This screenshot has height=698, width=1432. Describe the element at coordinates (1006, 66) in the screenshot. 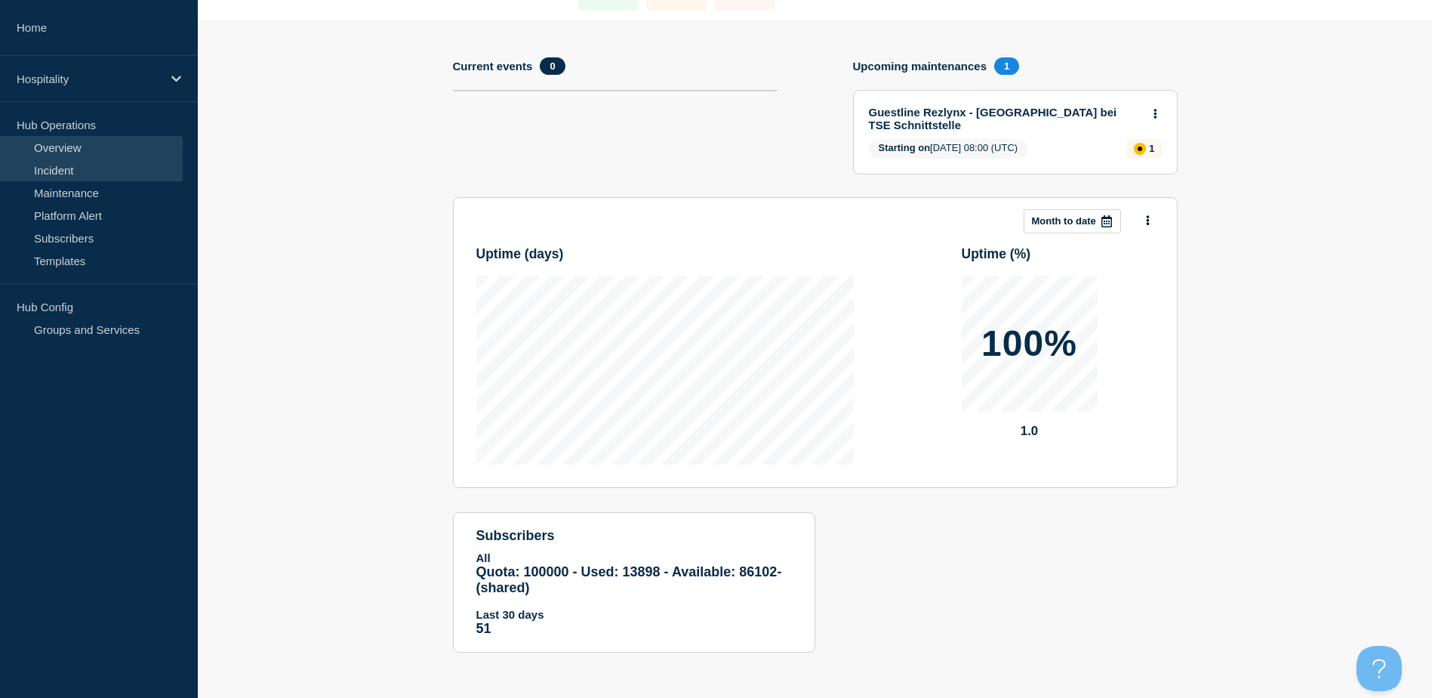

I see `span: 1` at that location.